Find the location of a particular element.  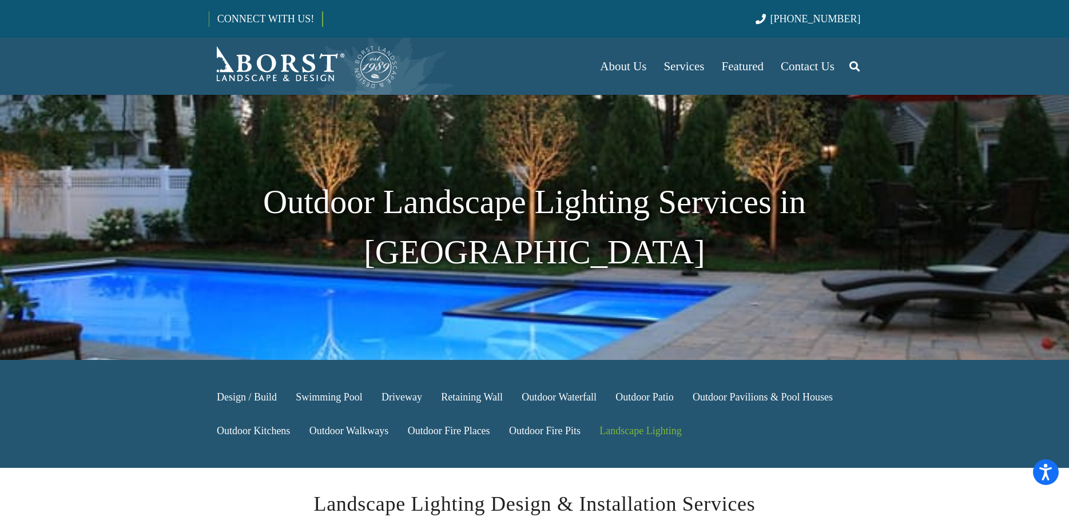

a: Retaining Wall is located at coordinates (472, 397).